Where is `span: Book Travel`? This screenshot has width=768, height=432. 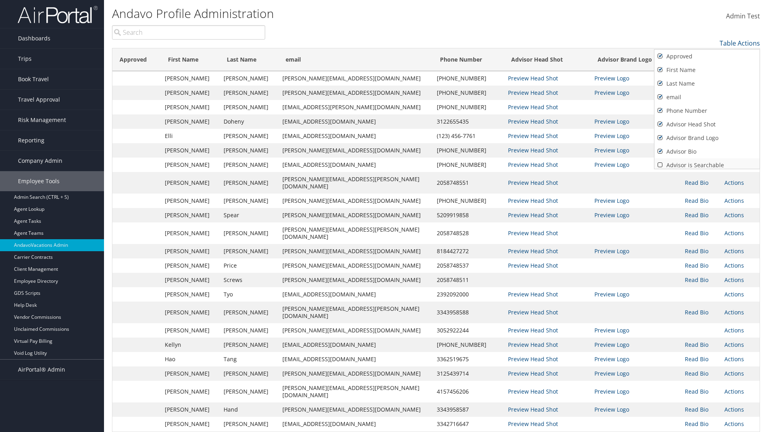
span: Book Travel is located at coordinates (33, 79).